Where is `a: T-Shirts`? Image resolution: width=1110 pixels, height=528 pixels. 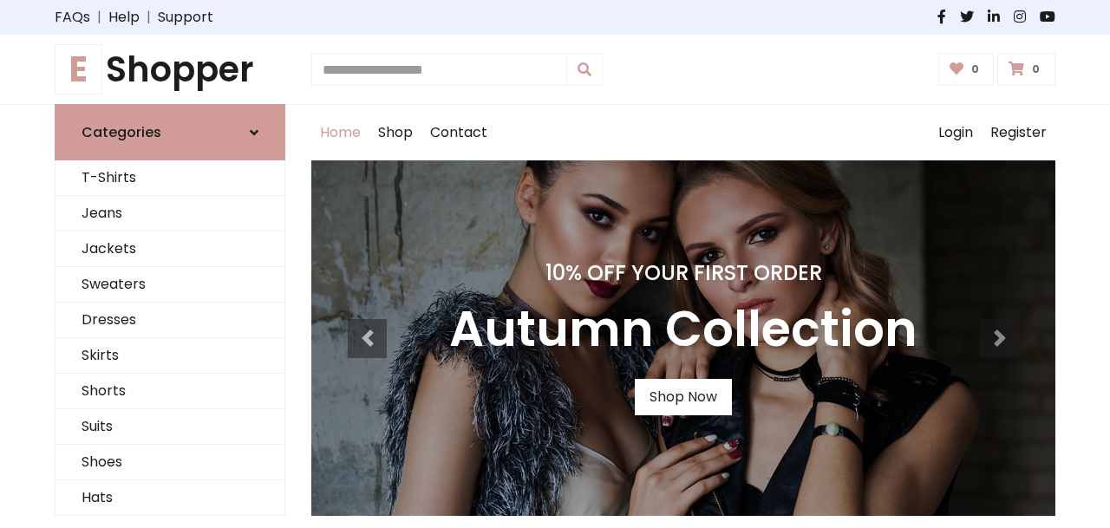
a: T-Shirts is located at coordinates (170, 178).